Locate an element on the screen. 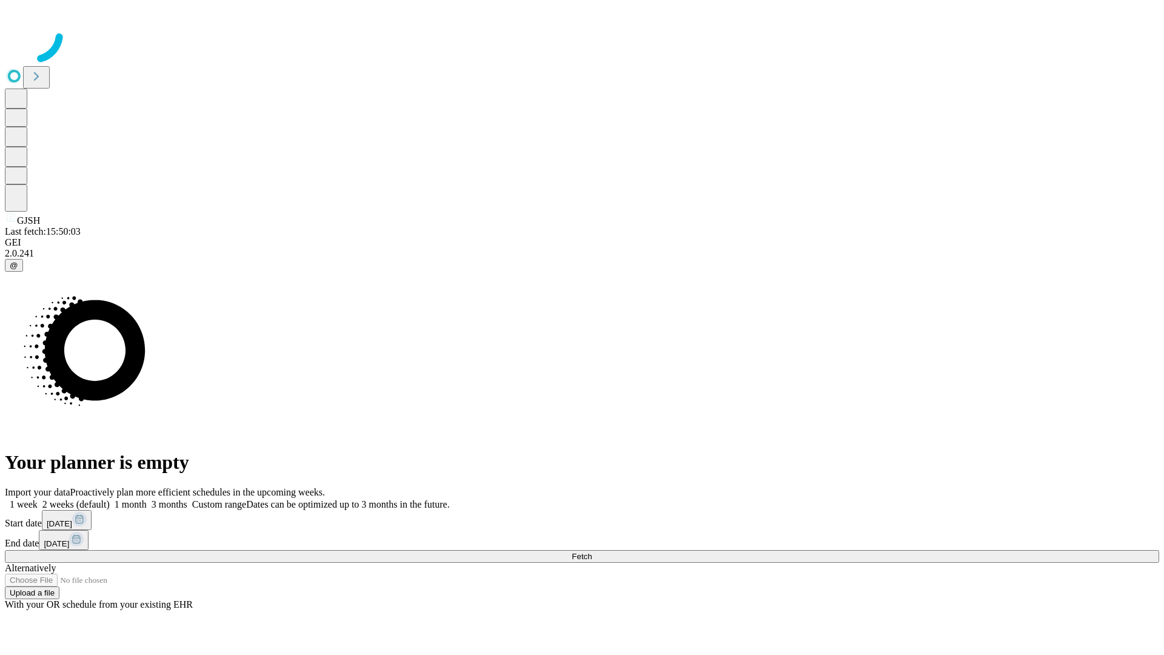 The width and height of the screenshot is (1164, 655). span: 3 months is located at coordinates (169, 504).